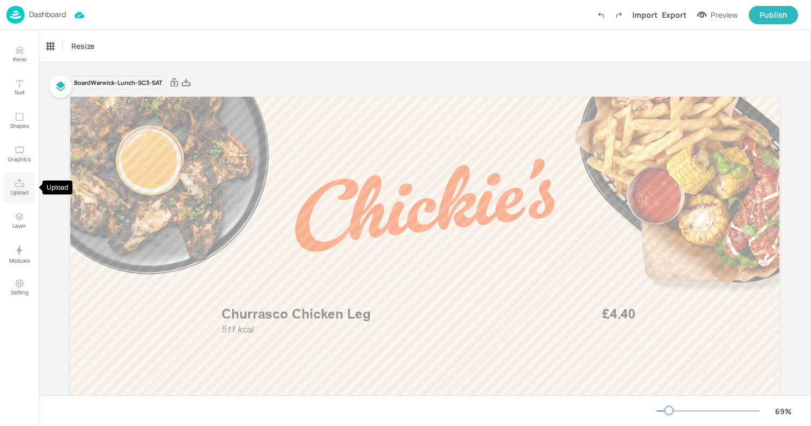  Describe the element at coordinates (774, 15) in the screenshot. I see `div: Publish` at that location.